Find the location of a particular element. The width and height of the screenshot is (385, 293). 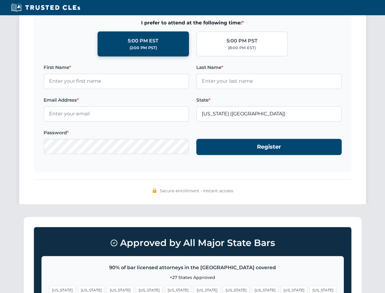

button: Register is located at coordinates (269, 147).